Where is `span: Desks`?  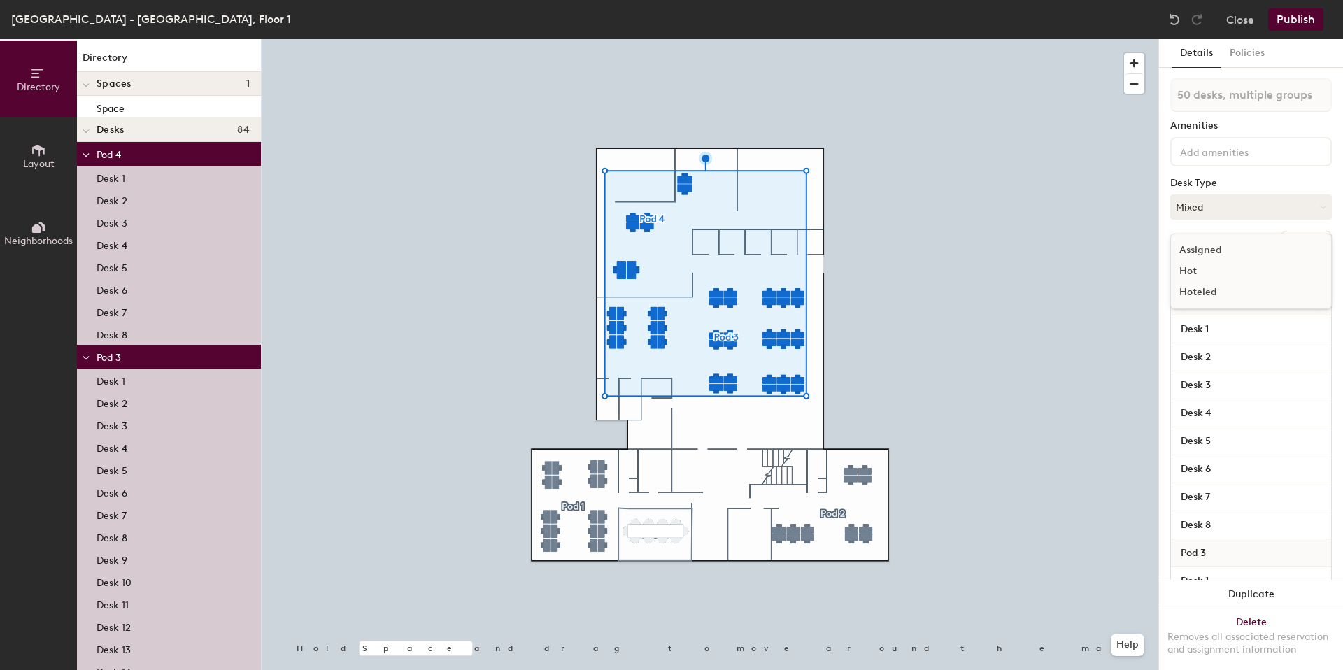
span: Desks is located at coordinates (110, 130).